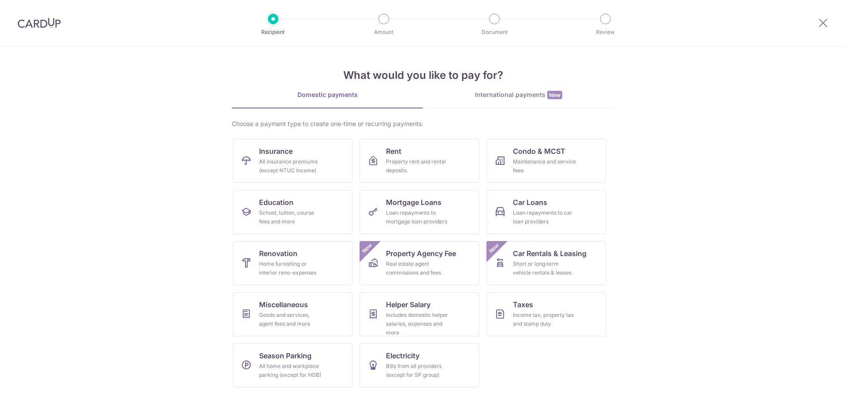  Describe the element at coordinates (283, 305) in the screenshot. I see `span: Miscellaneous` at that location.